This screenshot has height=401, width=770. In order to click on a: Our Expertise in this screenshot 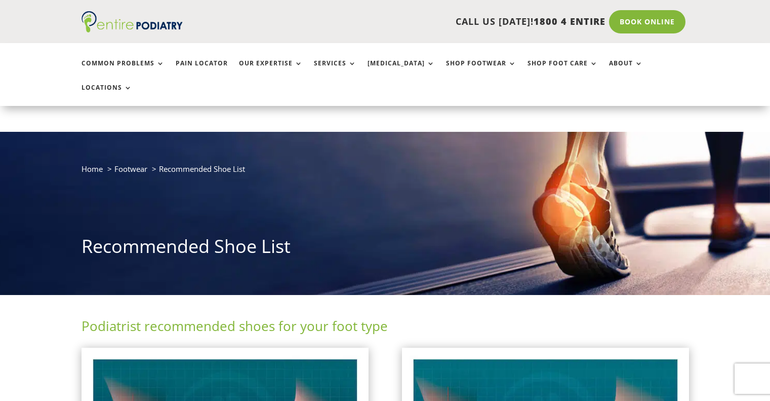, I will do `click(271, 70)`.